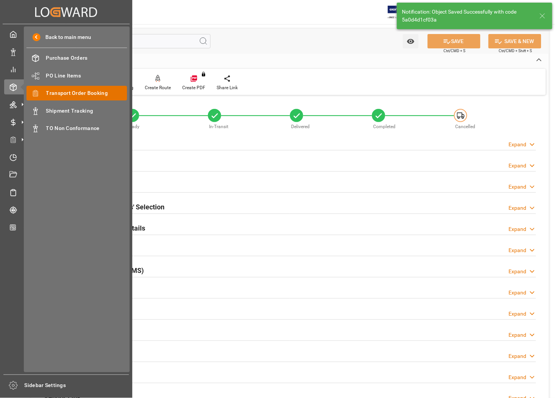 This screenshot has width=555, height=398. I want to click on a: Shipment Tracking, so click(77, 110).